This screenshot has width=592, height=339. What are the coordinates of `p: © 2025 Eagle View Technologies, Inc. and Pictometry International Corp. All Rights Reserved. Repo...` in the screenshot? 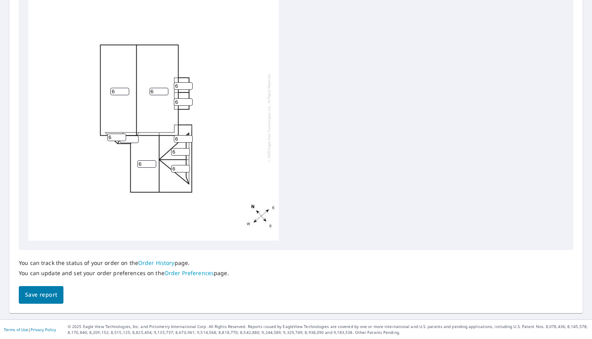 It's located at (328, 329).